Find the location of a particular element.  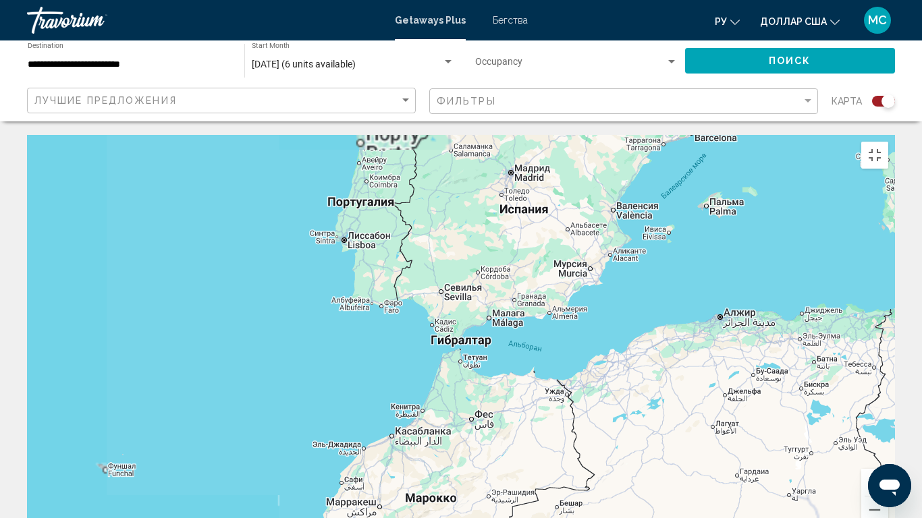

button: Изменить валюту is located at coordinates (800, 21).